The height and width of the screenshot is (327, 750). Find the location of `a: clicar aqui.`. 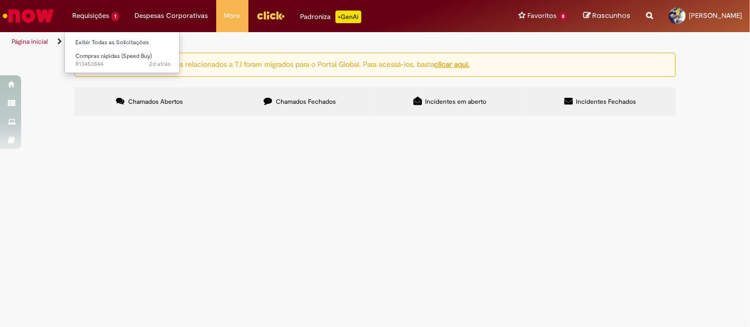

a: clicar aqui. is located at coordinates (451, 64).